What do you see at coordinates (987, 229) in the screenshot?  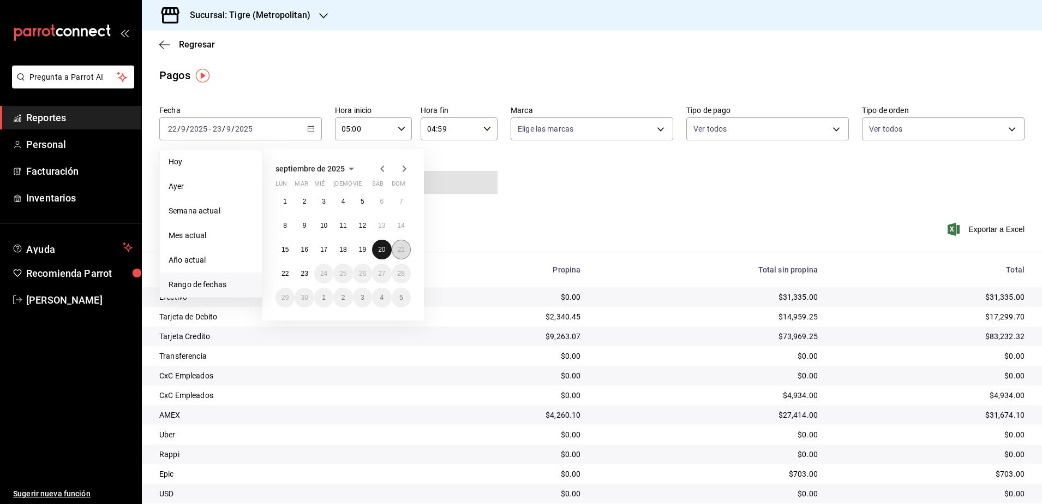 I see `span: Exportar a Excel` at bounding box center [987, 229].